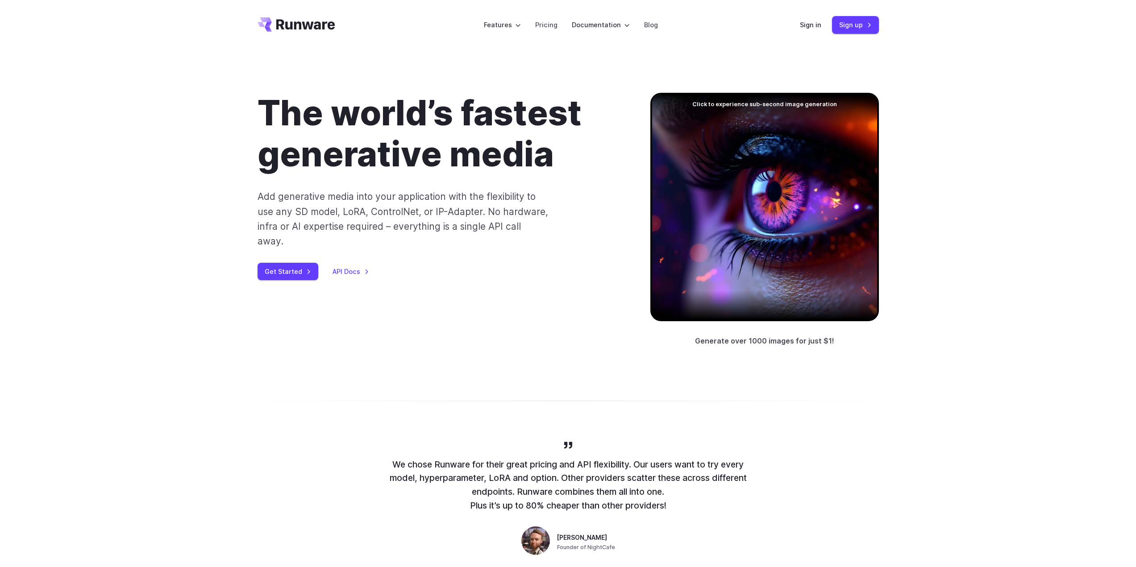 The width and height of the screenshot is (1136, 567). I want to click on a: Get Started, so click(288, 271).